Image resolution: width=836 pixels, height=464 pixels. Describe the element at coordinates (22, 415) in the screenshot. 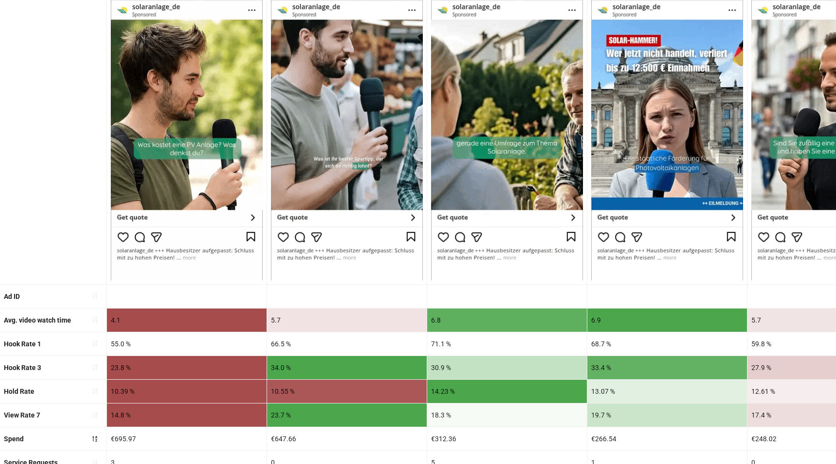

I see `b: View Rate 7` at that location.